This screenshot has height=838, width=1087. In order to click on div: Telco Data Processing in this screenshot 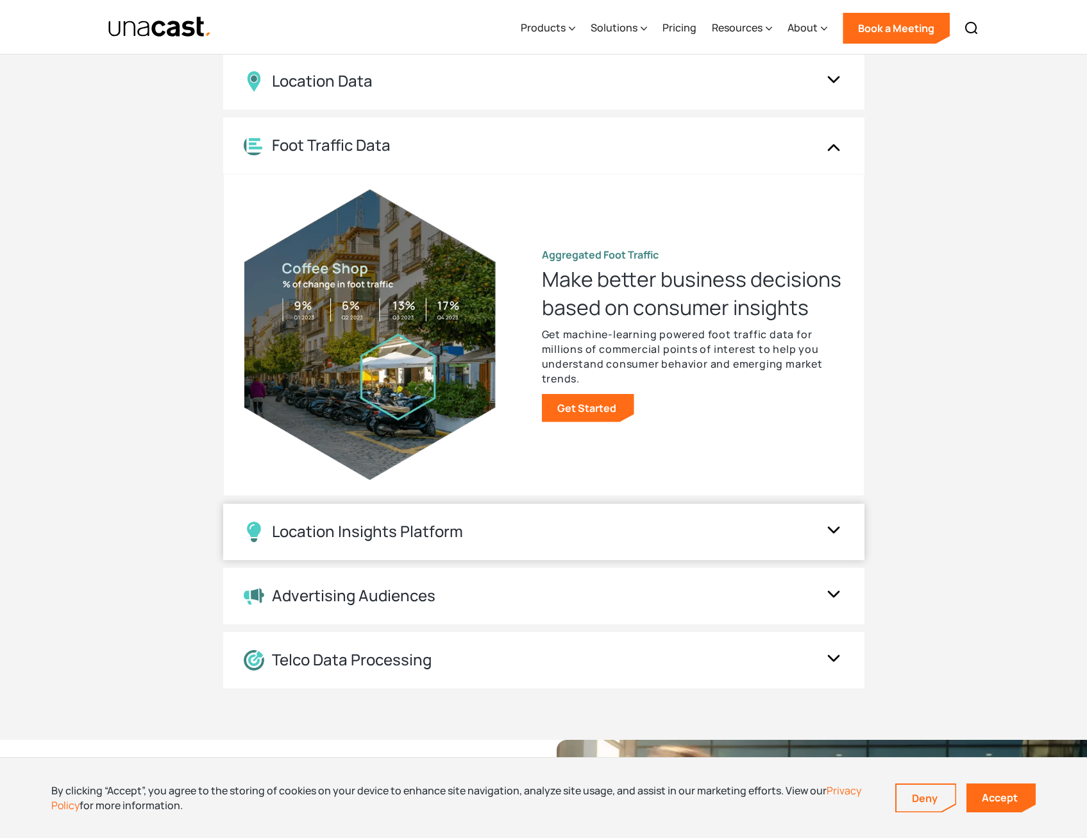, I will do `click(351, 659)`.